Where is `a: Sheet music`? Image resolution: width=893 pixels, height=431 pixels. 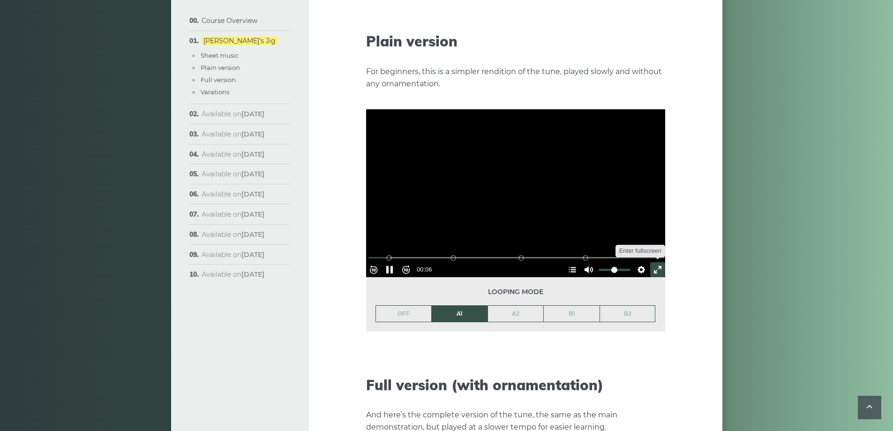
a: Sheet music is located at coordinates (219, 55).